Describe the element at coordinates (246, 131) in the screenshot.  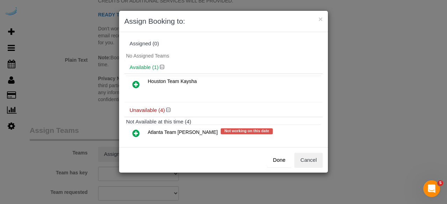
I see `span: Not working on this date` at that location.